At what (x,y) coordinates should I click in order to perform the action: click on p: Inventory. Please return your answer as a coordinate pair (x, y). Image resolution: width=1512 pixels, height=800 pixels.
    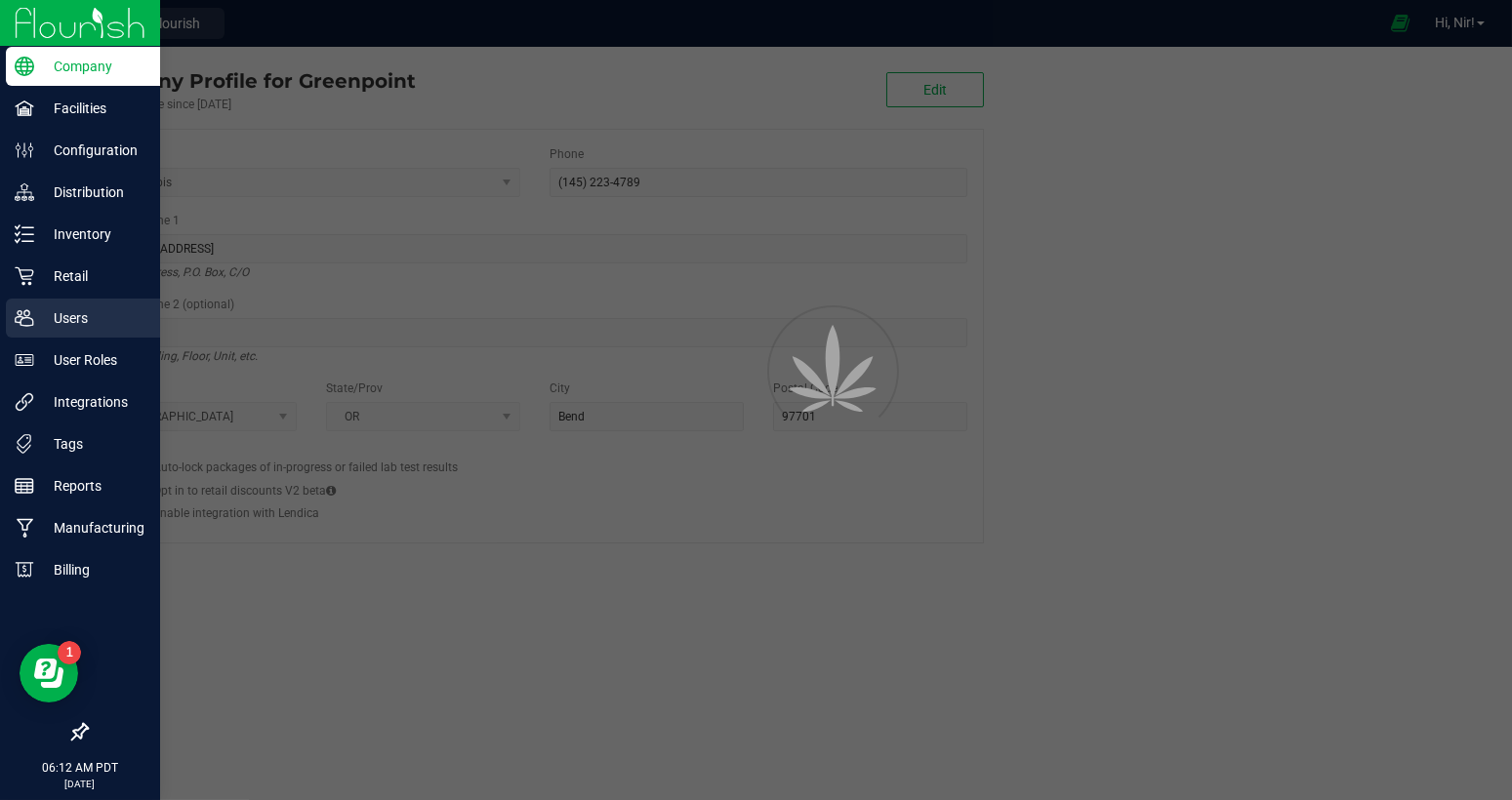
    Looking at the image, I should click on (92, 234).